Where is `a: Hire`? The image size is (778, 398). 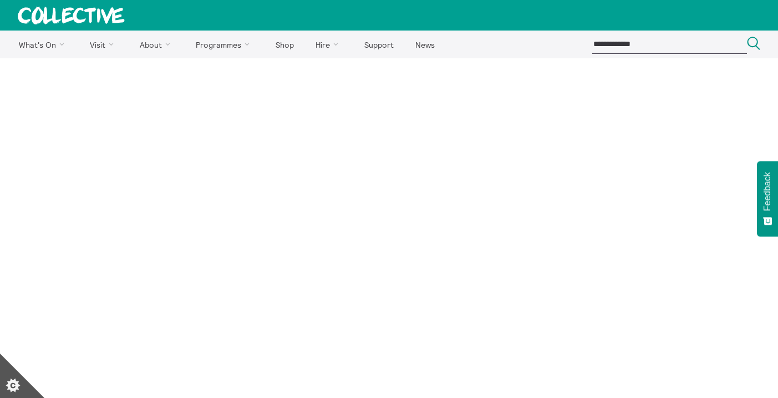
a: Hire is located at coordinates (330, 44).